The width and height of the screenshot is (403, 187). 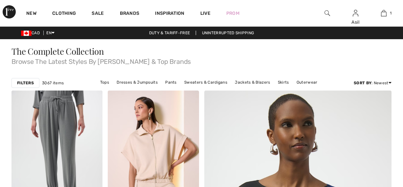 I want to click on a: Live, so click(x=205, y=13).